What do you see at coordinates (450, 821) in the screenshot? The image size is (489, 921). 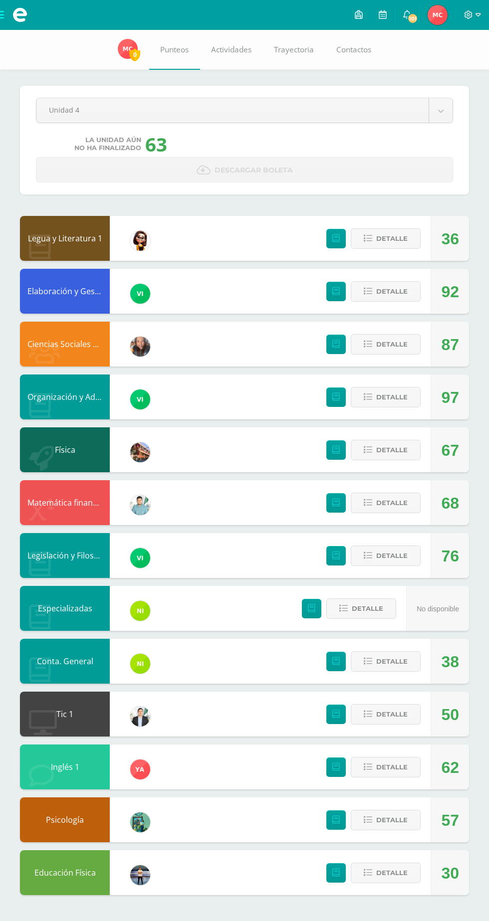 I see `div: 57` at bounding box center [450, 821].